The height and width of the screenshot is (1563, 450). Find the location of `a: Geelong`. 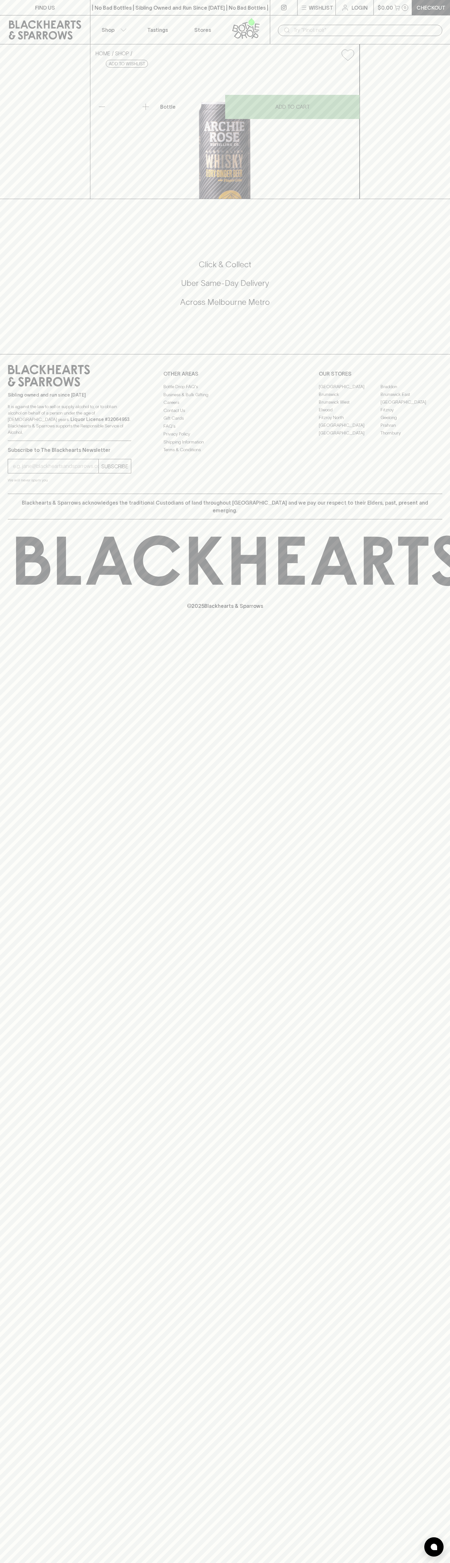

a: Geelong is located at coordinates (411, 417).